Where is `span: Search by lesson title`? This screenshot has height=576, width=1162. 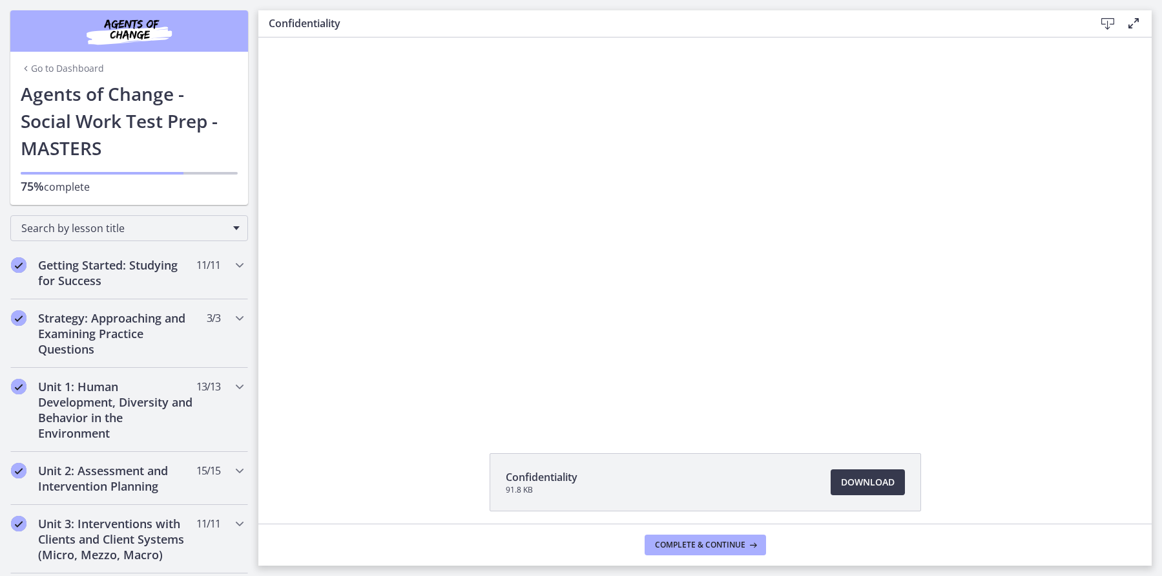 span: Search by lesson title is located at coordinates (124, 228).